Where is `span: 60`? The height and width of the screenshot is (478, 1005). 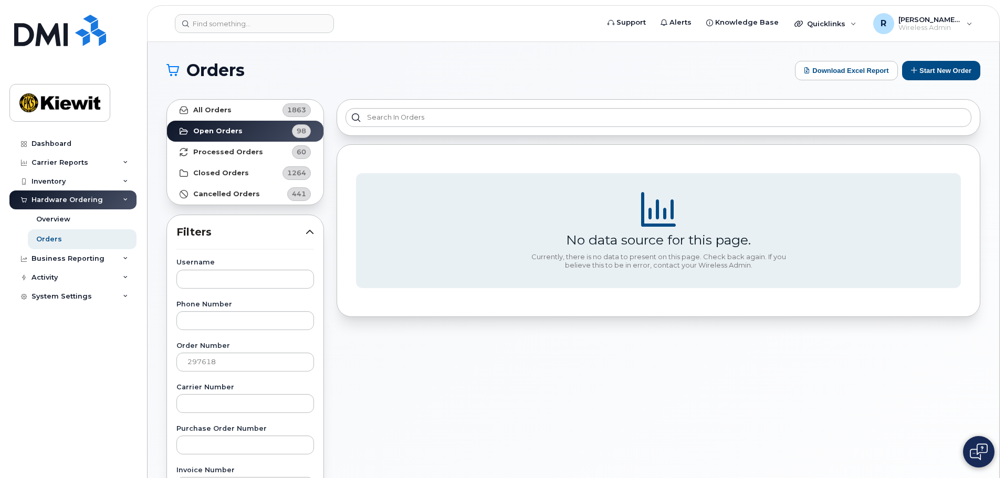 span: 60 is located at coordinates (301, 152).